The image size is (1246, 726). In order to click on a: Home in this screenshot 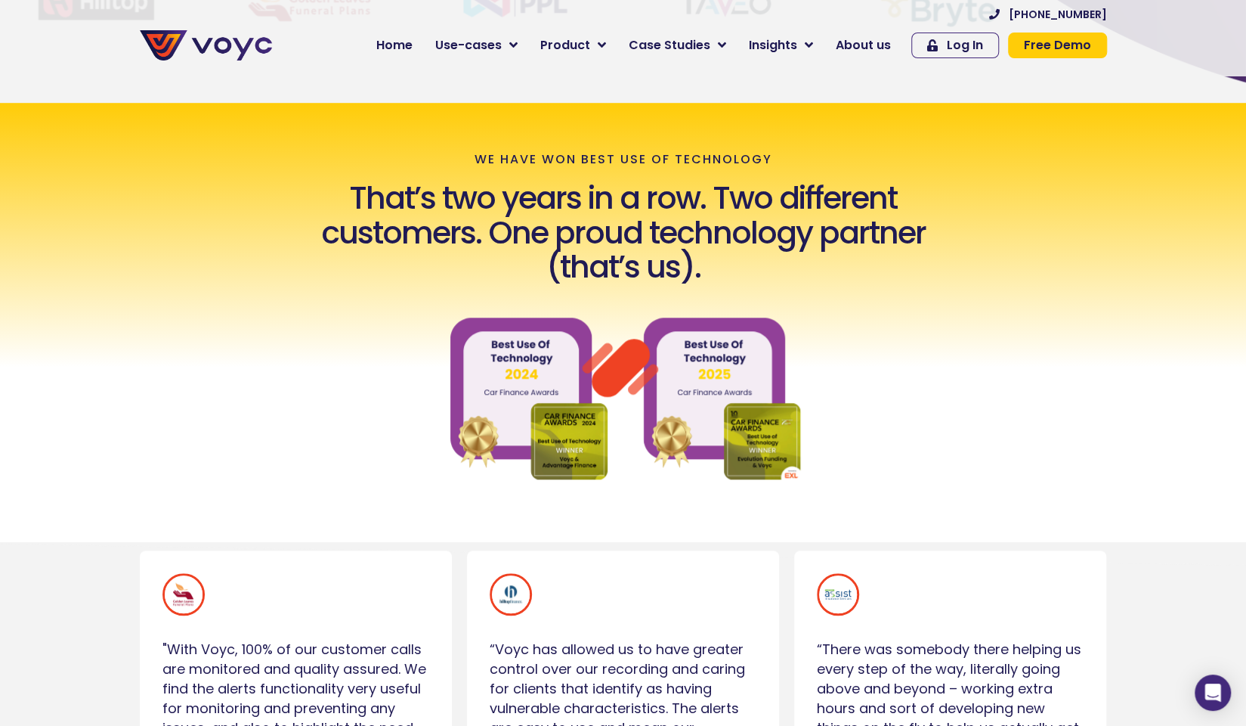, I will do `click(395, 45)`.